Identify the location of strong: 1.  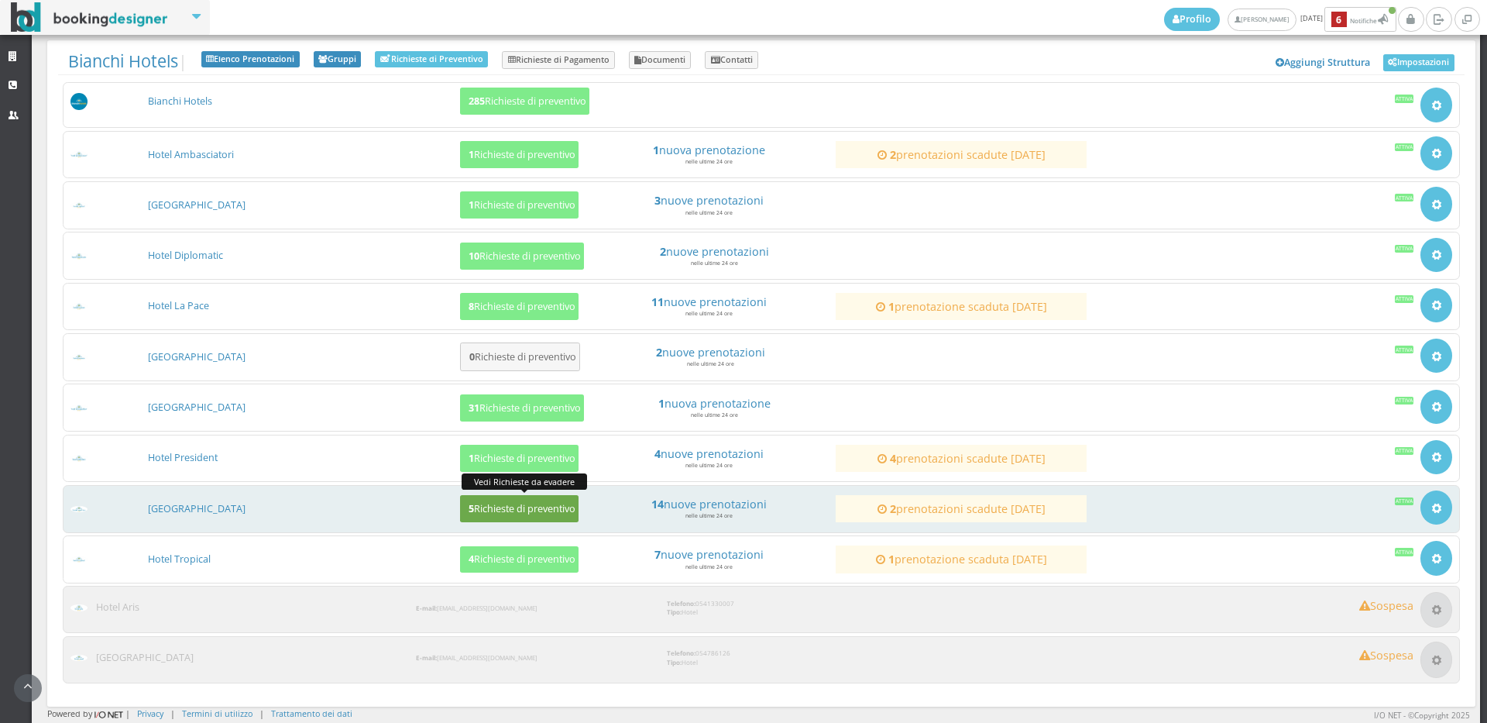
(891, 306).